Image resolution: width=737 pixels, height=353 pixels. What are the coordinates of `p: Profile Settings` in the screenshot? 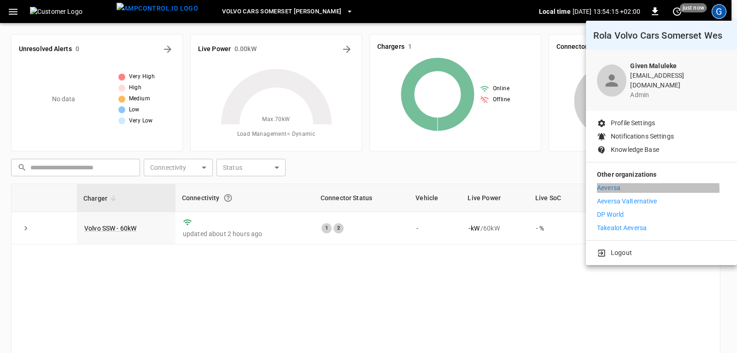 It's located at (633, 123).